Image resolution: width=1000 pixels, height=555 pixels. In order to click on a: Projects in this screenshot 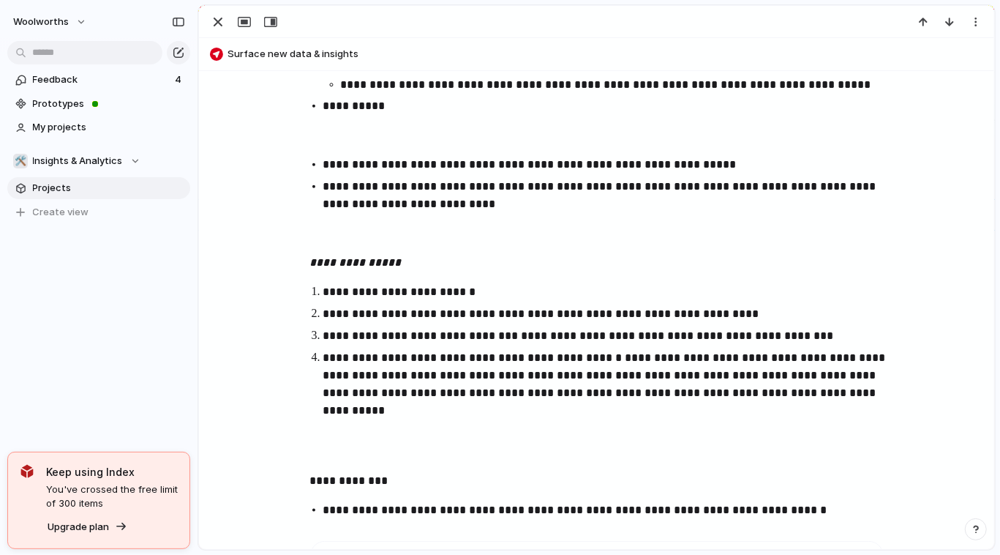, I will do `click(99, 188)`.